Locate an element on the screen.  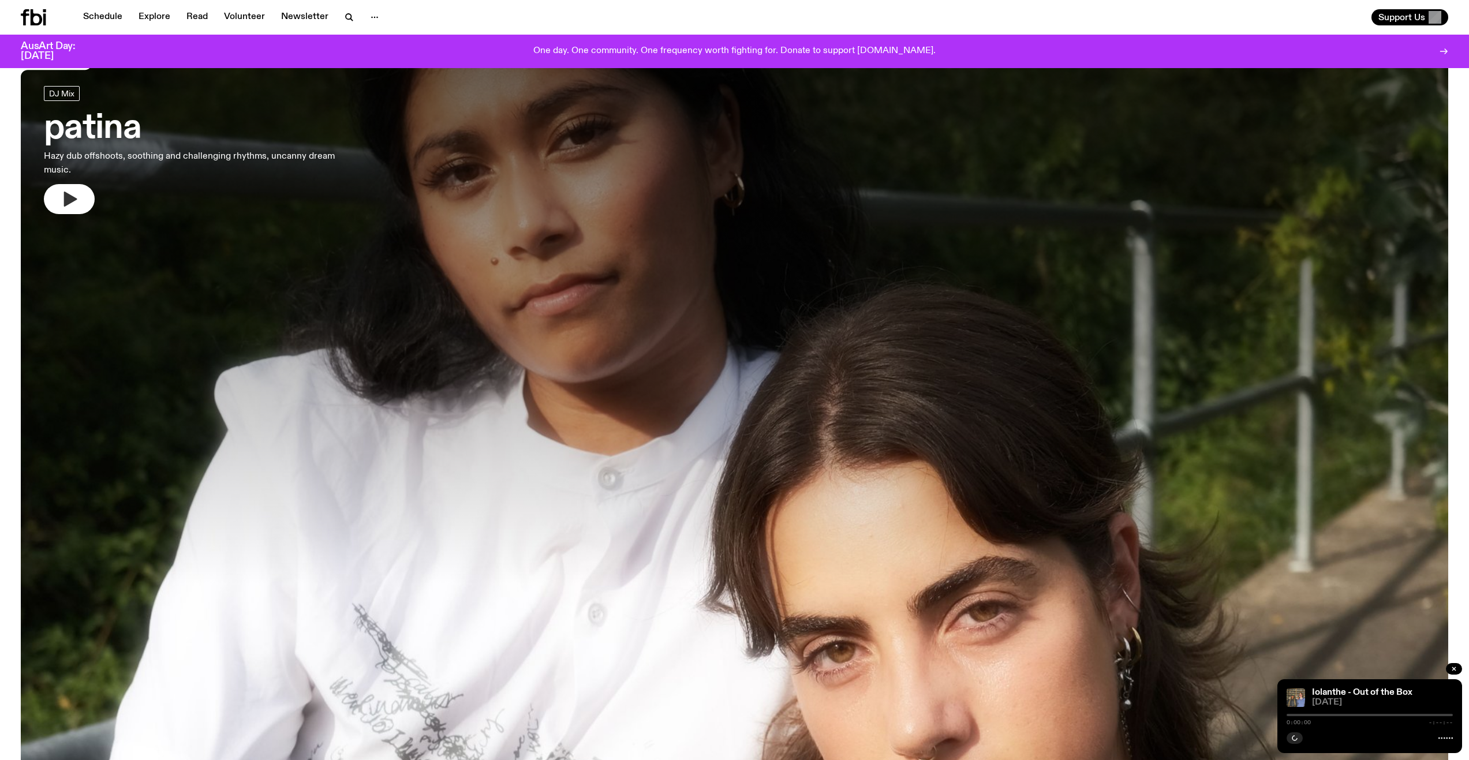
a: Kate and Iolanthe pose together in the music library. is located at coordinates (1296, 698).